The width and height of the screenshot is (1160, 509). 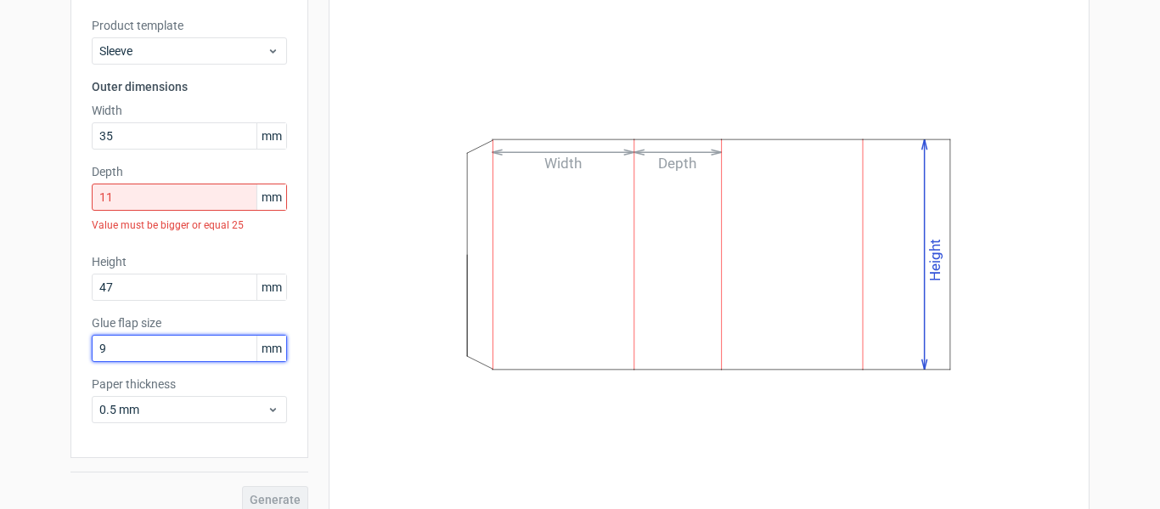 What do you see at coordinates (189, 384) in the screenshot?
I see `label: Paper thickness` at bounding box center [189, 384].